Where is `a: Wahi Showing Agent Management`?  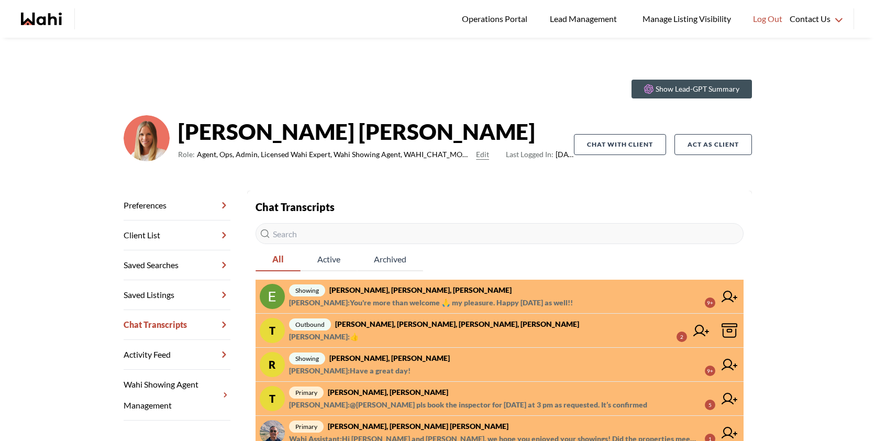
a: Wahi Showing Agent Management is located at coordinates (177, 395).